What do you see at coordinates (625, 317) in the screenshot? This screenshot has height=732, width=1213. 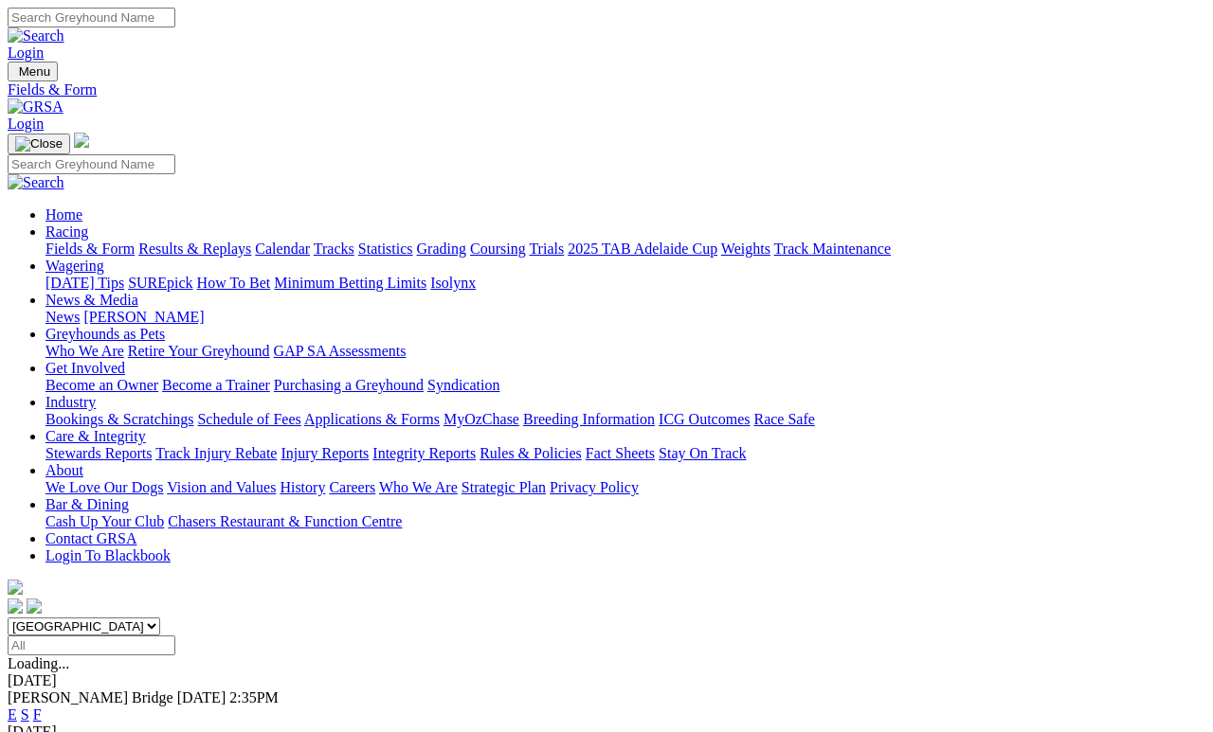 I see `div: News & Media` at bounding box center [625, 317].